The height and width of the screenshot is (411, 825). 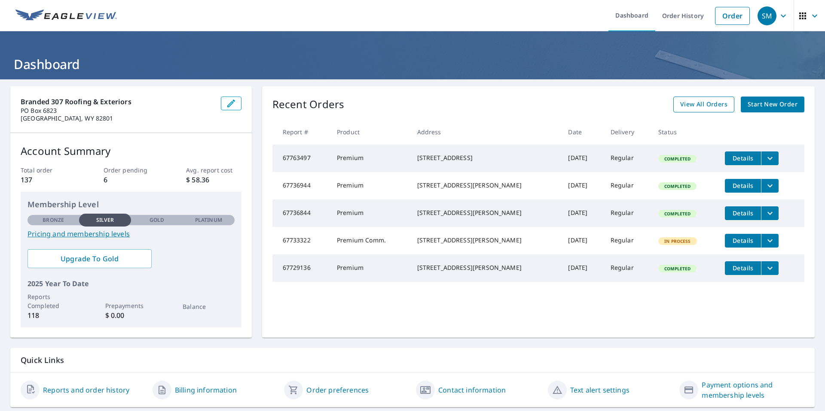 I want to click on div: SM, so click(x=767, y=16).